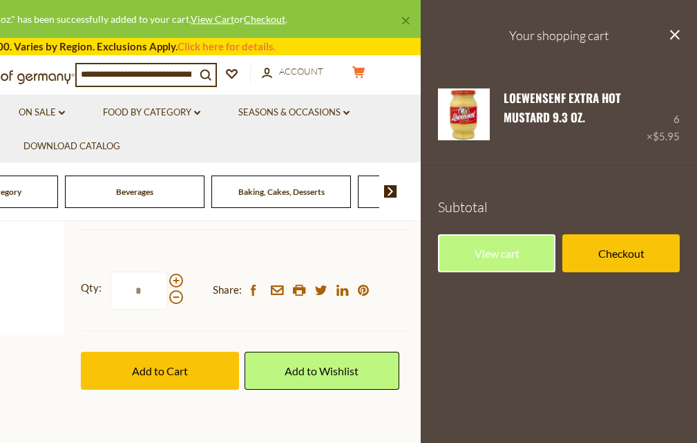  I want to click on a: Baking, Cakes, Desserts, so click(281, 191).